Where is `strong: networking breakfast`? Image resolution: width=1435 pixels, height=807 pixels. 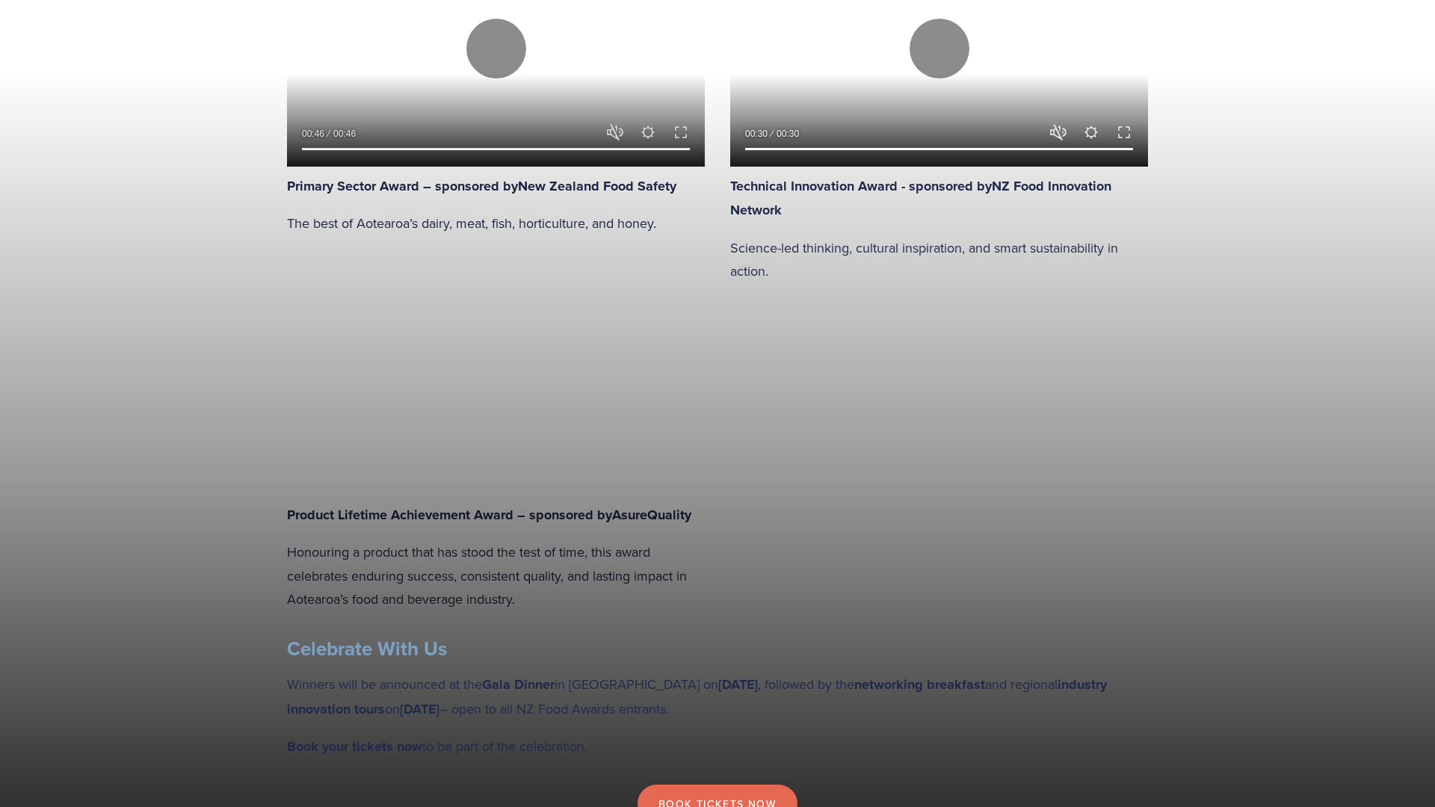 strong: networking breakfast is located at coordinates (919, 685).